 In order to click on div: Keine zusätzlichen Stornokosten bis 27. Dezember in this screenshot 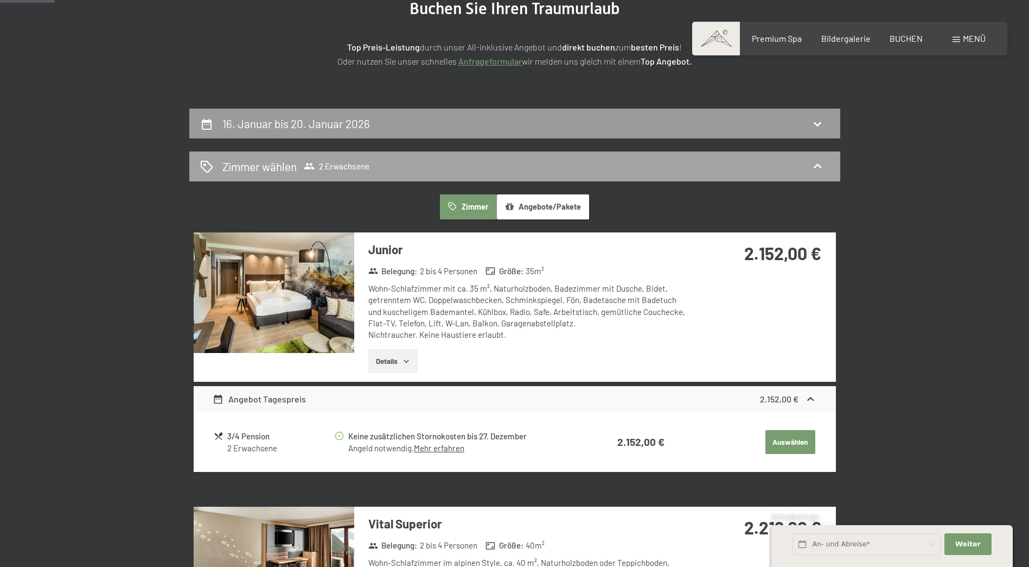, I will do `click(461, 436)`.